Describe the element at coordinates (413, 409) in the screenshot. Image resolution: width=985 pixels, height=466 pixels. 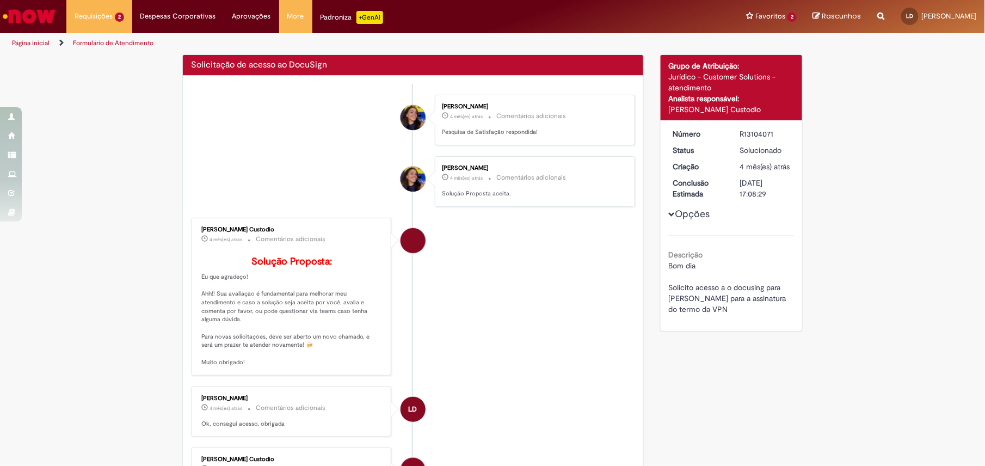
I see `div: Larissa Davide` at that location.